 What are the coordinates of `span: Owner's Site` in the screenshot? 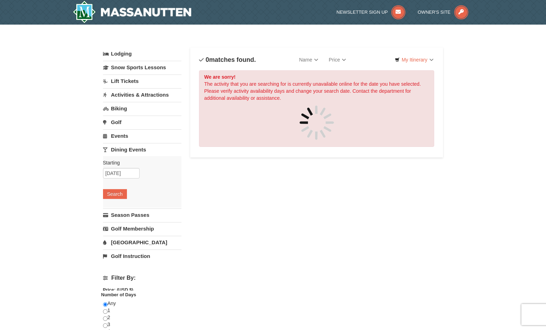 It's located at (434, 12).